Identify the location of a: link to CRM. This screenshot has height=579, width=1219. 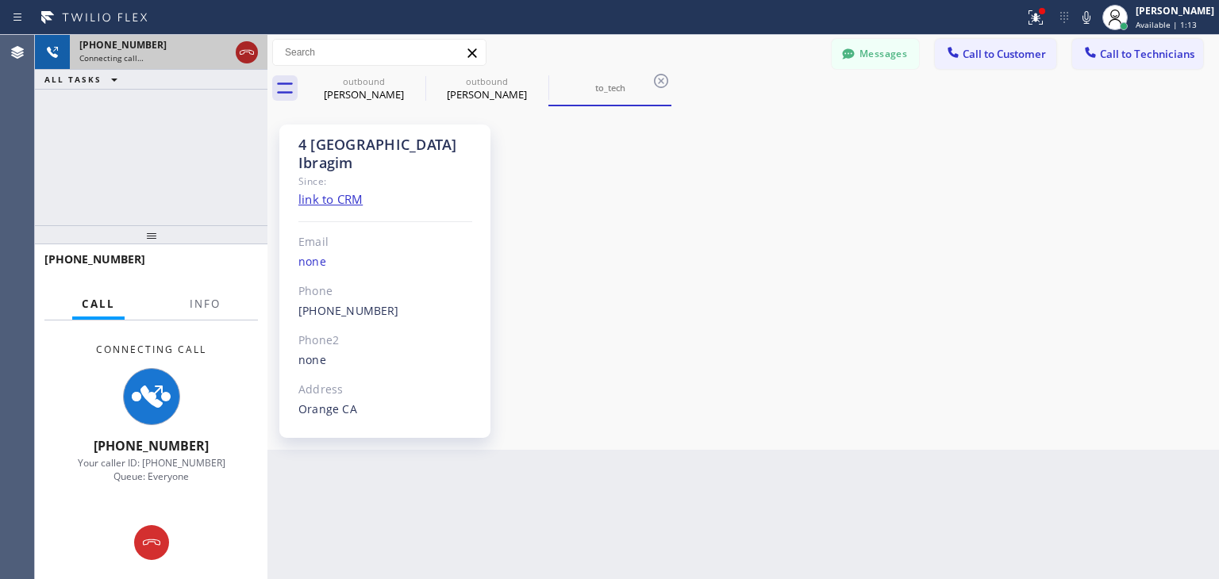
(330, 199).